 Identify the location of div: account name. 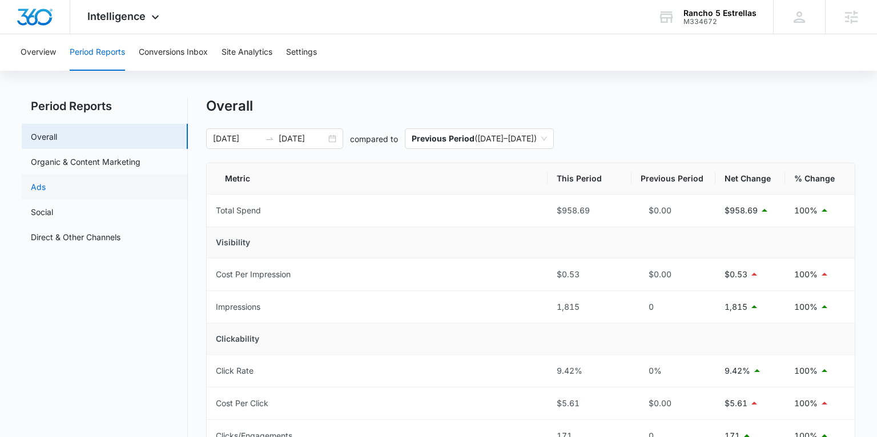
(720, 13).